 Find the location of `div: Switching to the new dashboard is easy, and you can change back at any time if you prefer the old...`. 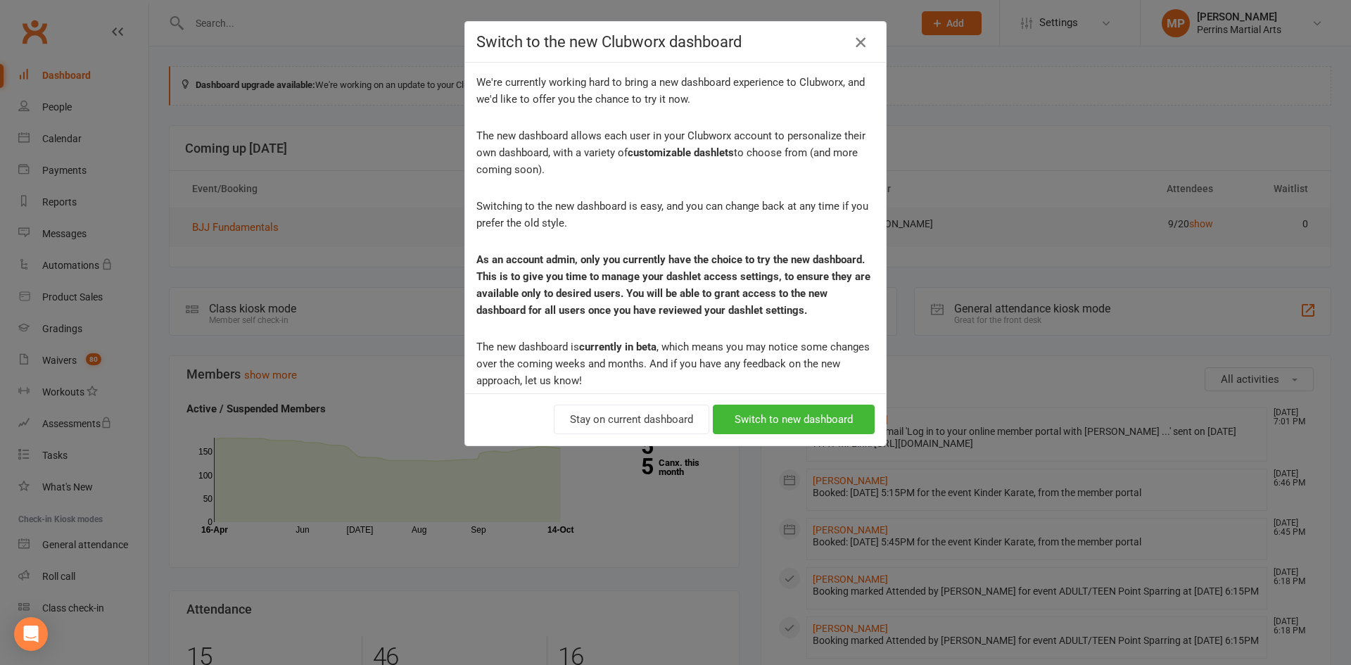

div: Switching to the new dashboard is easy, and you can change back at any time if you prefer the old... is located at coordinates (675, 215).